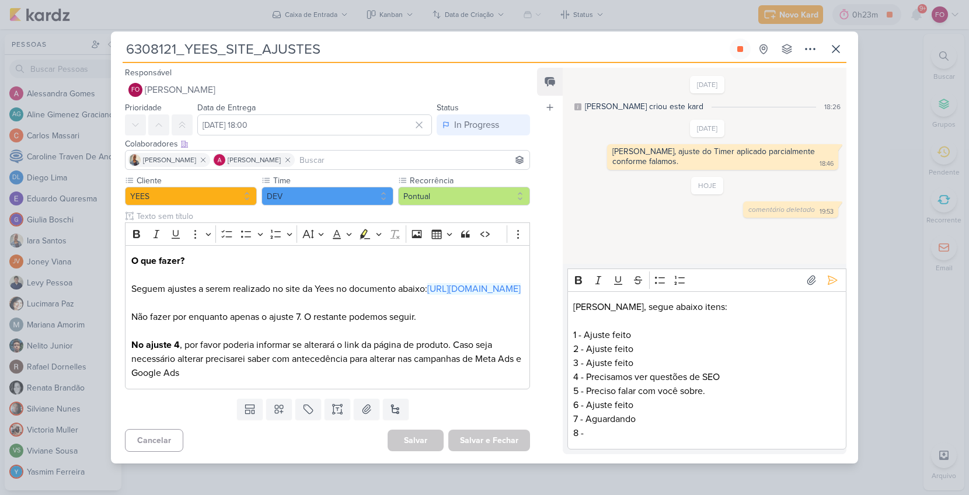 The width and height of the screenshot is (969, 495). Describe the element at coordinates (476, 125) in the screenshot. I see `div: In Progress` at that location.